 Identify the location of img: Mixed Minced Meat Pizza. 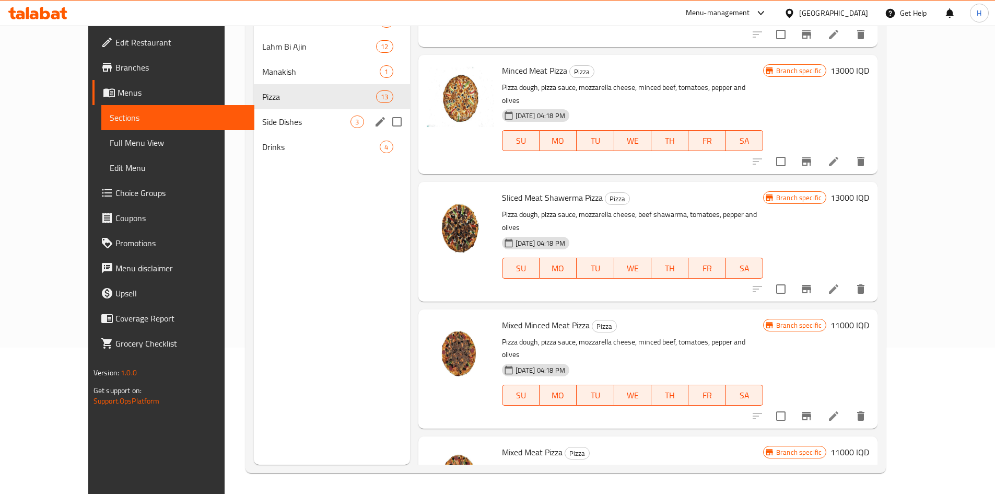
(460, 351).